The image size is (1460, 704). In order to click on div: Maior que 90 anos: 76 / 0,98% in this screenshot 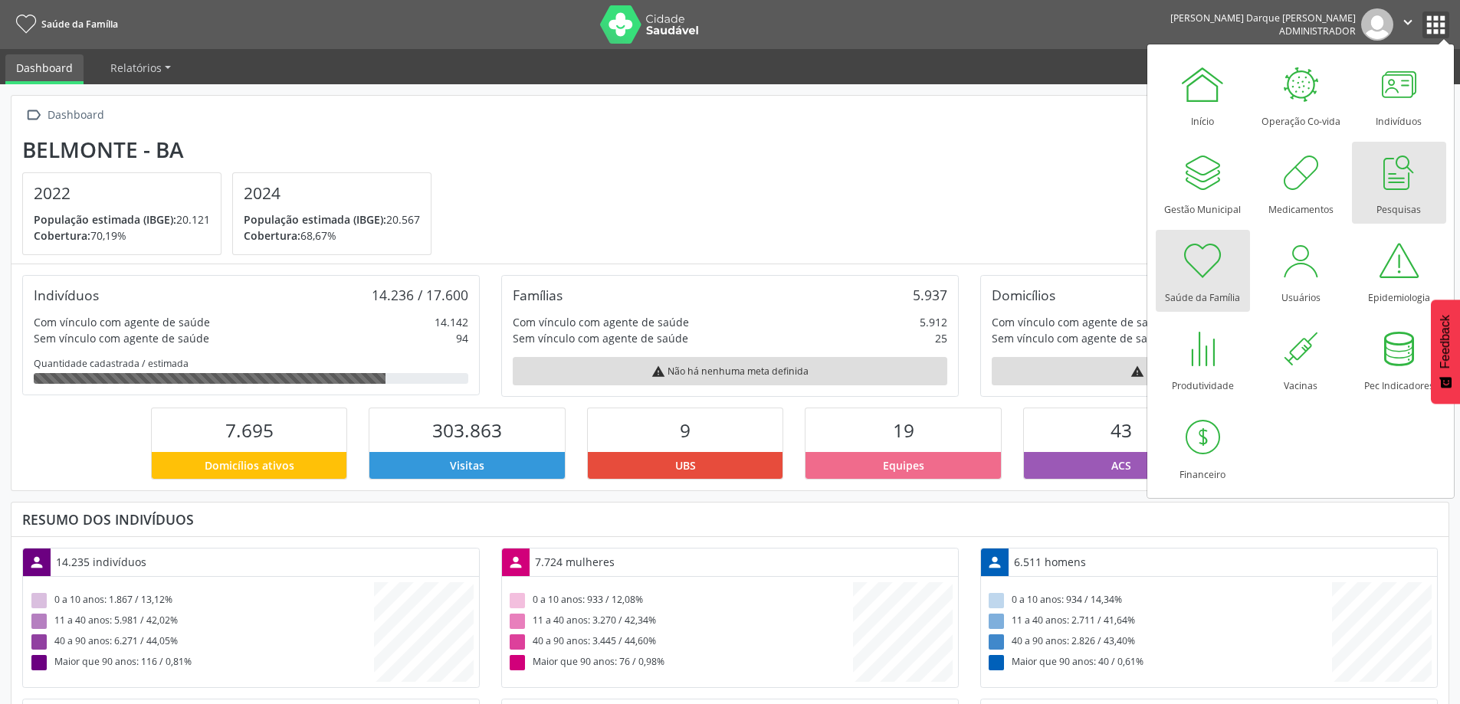, I will do `click(680, 663)`.